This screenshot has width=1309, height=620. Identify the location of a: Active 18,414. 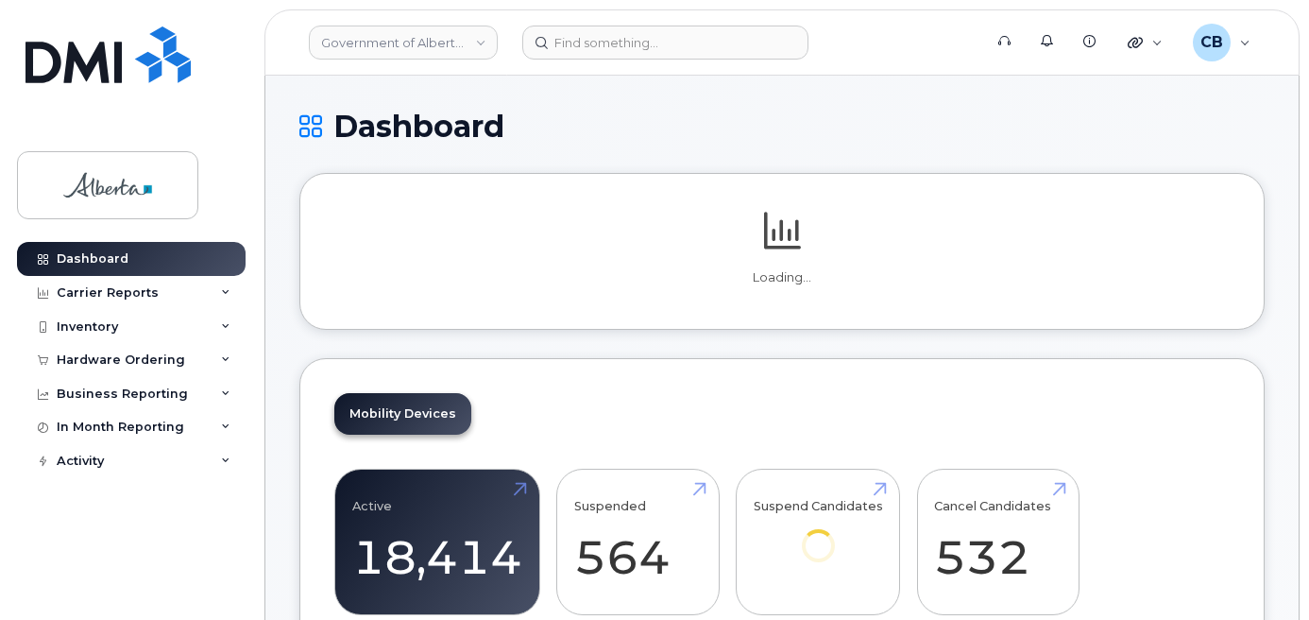
(437, 542).